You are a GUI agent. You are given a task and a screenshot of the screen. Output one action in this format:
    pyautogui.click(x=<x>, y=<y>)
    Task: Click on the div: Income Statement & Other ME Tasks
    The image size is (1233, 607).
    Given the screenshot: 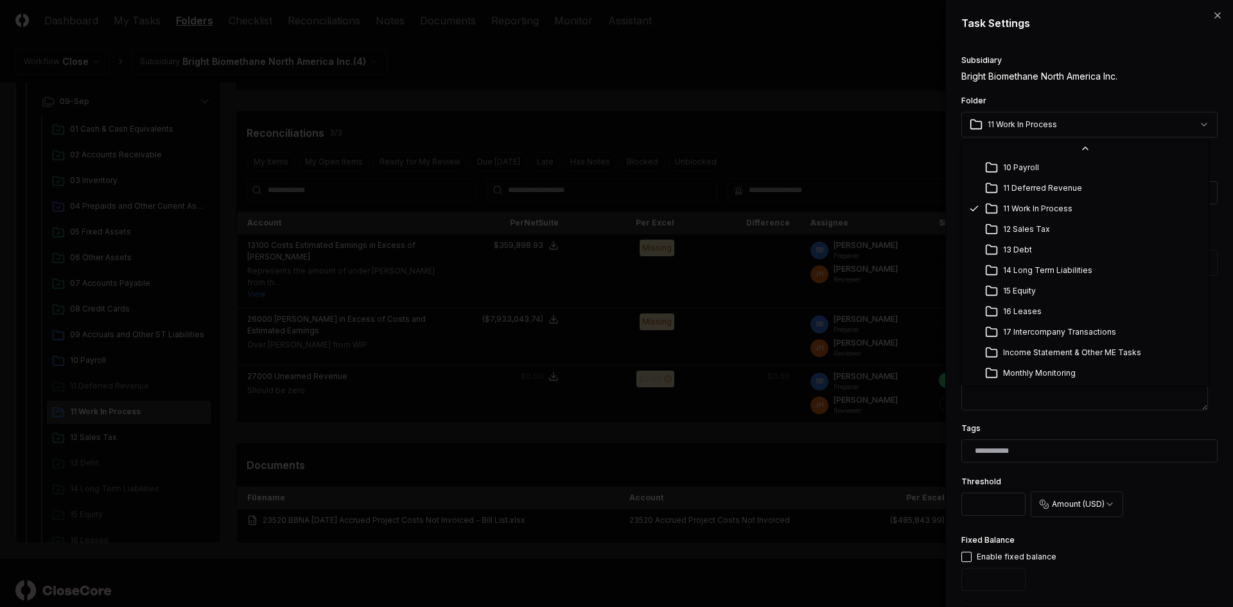 What is the action you would take?
    pyautogui.click(x=1072, y=353)
    